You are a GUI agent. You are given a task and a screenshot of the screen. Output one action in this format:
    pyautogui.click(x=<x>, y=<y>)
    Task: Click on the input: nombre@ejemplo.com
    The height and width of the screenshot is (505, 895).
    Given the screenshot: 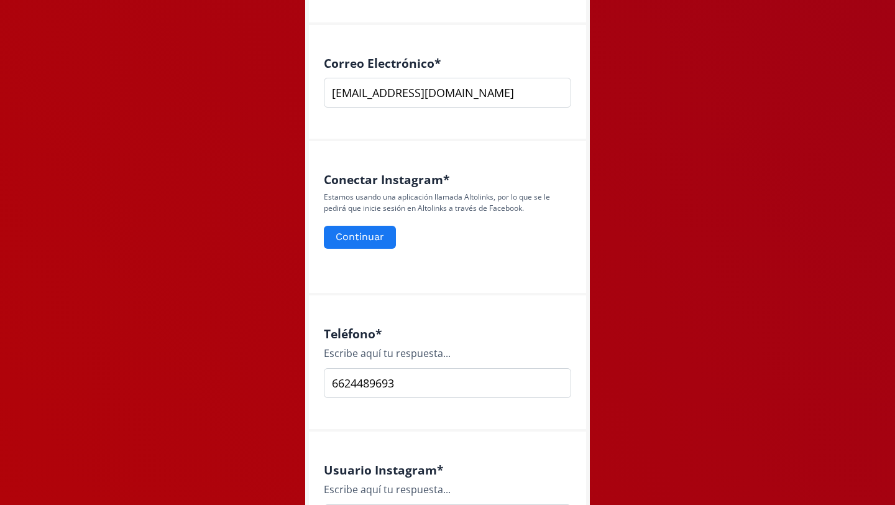 What is the action you would take?
    pyautogui.click(x=448, y=93)
    